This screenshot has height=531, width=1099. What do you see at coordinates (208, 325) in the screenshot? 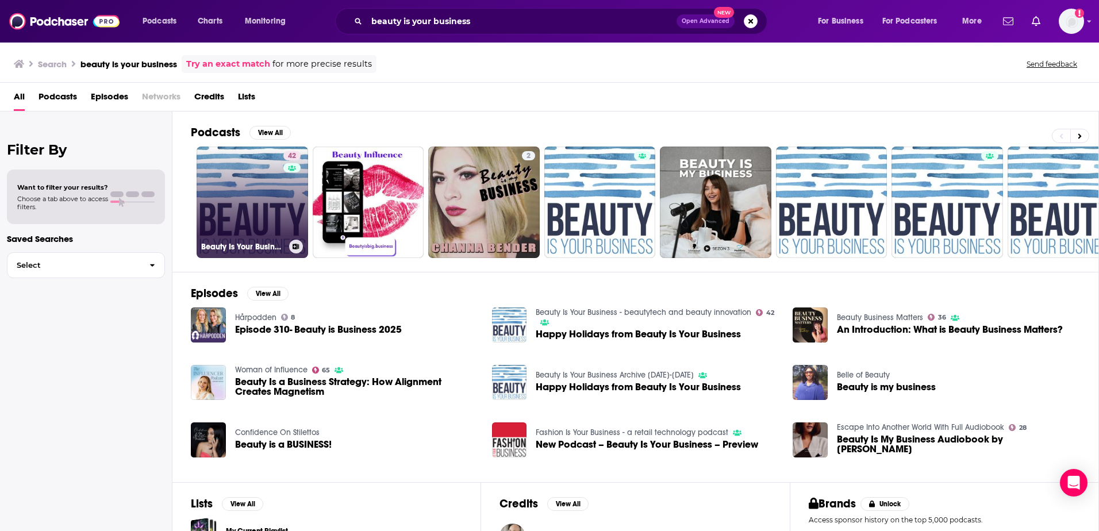
I see `a: Episode 310- Beauty is Business 2025` at bounding box center [208, 325].